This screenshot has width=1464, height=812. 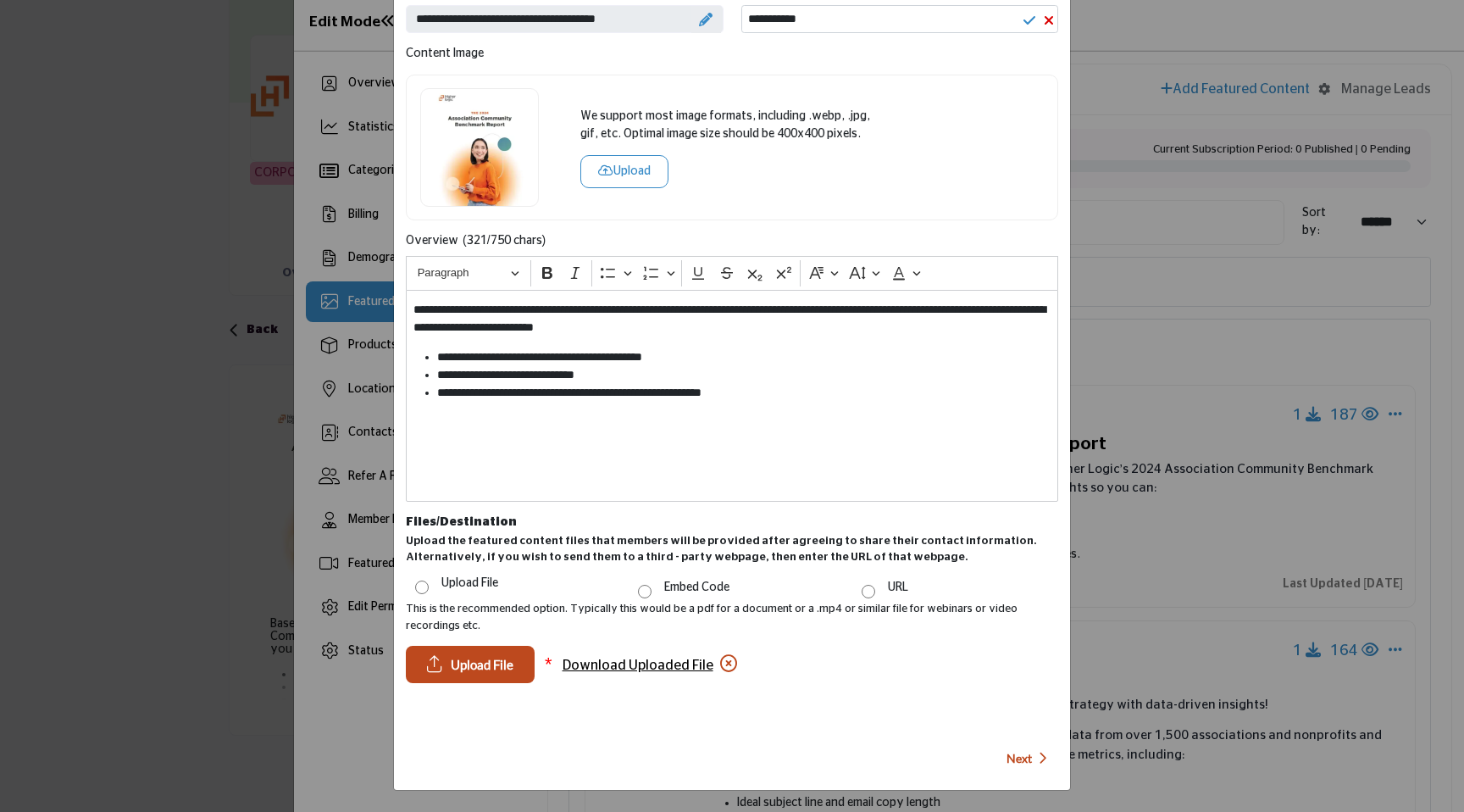 What do you see at coordinates (625, 171) in the screenshot?
I see `button: Upload` at bounding box center [625, 171].